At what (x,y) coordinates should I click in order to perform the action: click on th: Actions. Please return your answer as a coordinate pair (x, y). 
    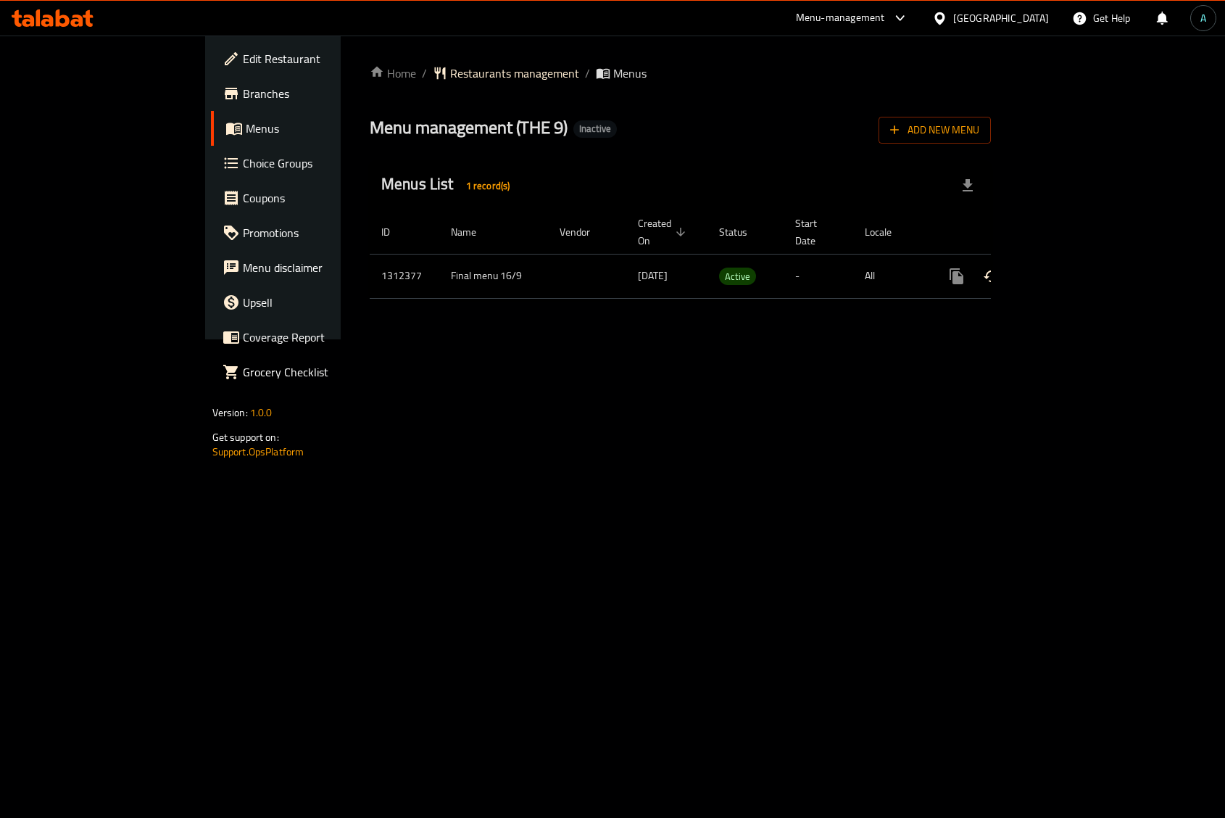
    Looking at the image, I should click on (1009, 232).